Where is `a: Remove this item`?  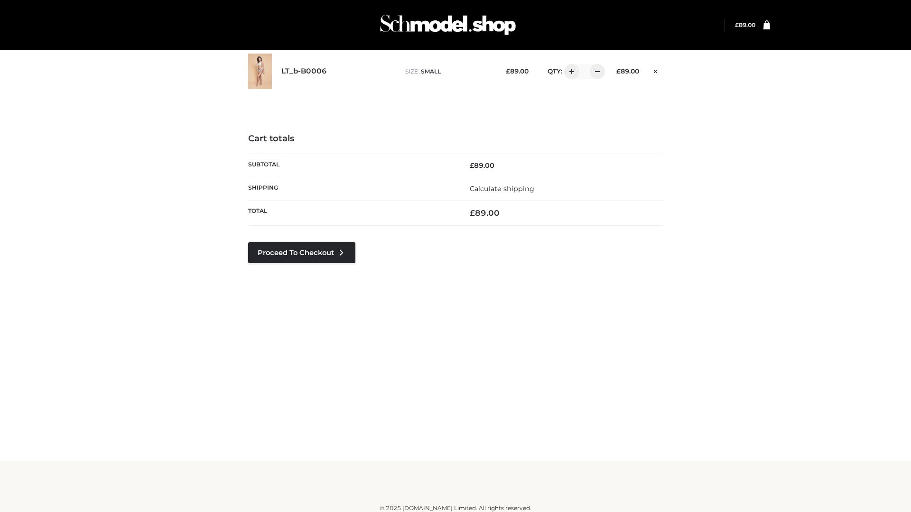
a: Remove this item is located at coordinates (656, 70).